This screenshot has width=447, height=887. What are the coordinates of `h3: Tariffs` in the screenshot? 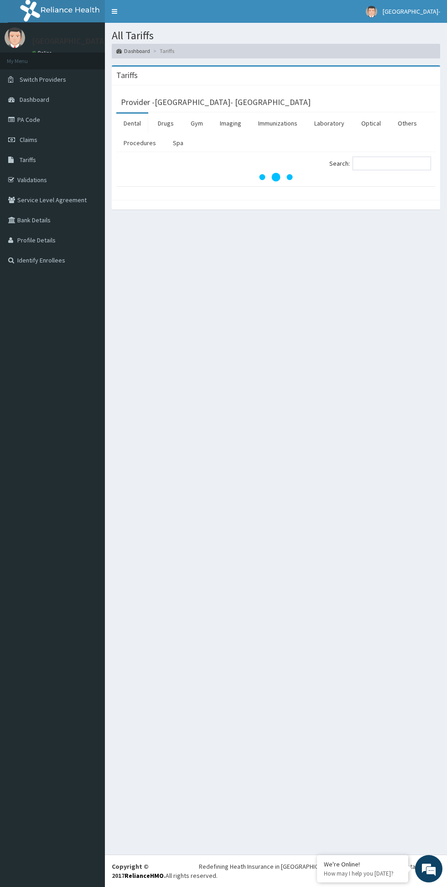 It's located at (127, 75).